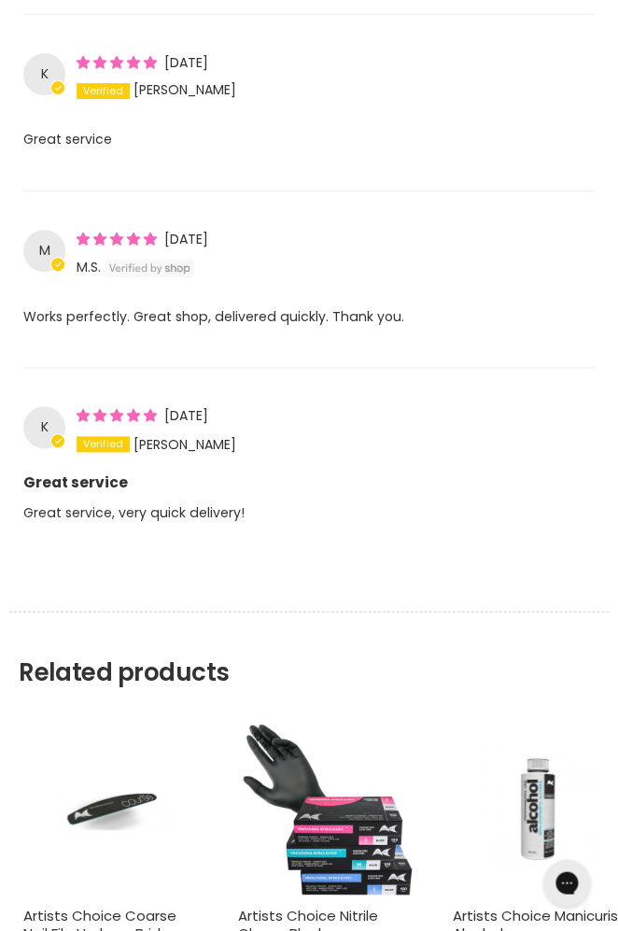  Describe the element at coordinates (309, 525) in the screenshot. I see `p: Great service, very quick delivery!` at that location.